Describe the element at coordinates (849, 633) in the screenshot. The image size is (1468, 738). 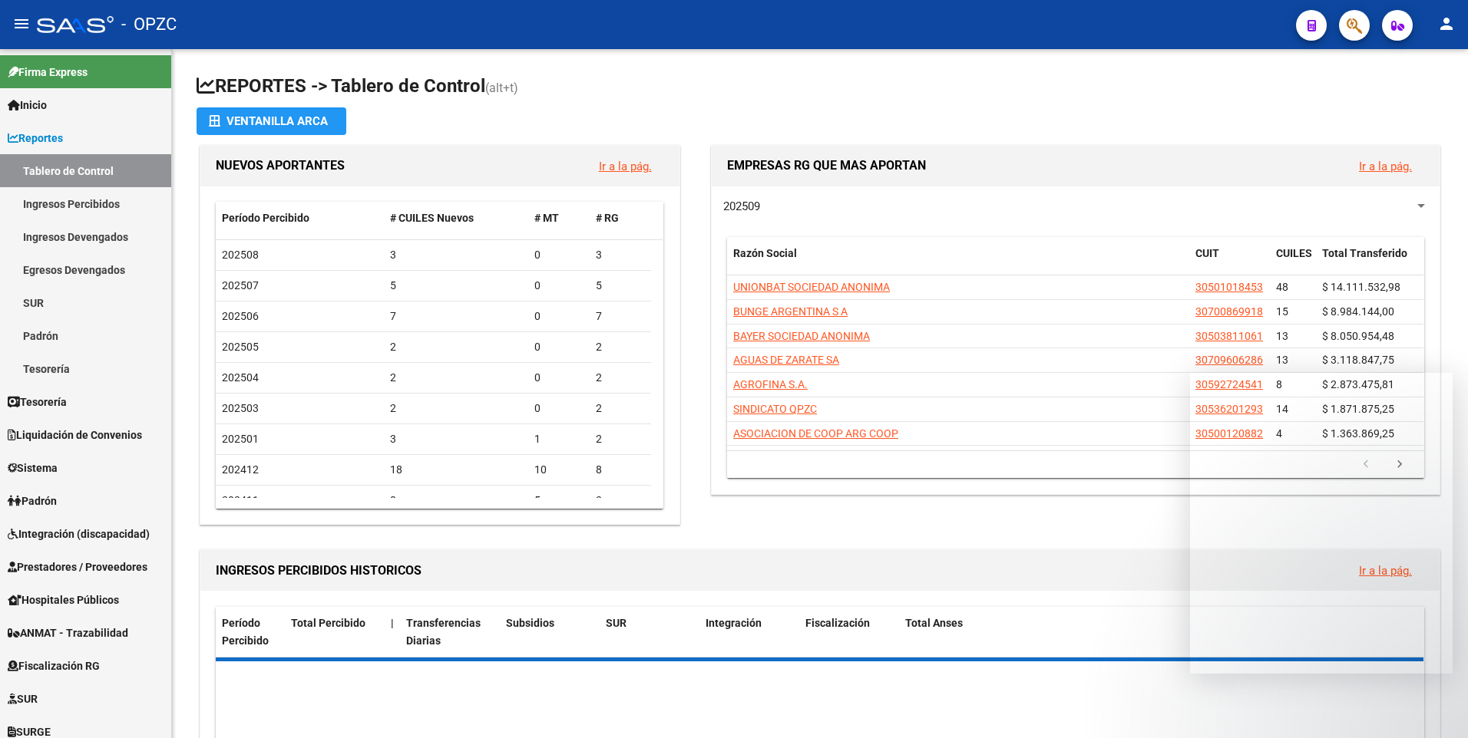
I see `datatable-header-cell: Fiscalización` at that location.